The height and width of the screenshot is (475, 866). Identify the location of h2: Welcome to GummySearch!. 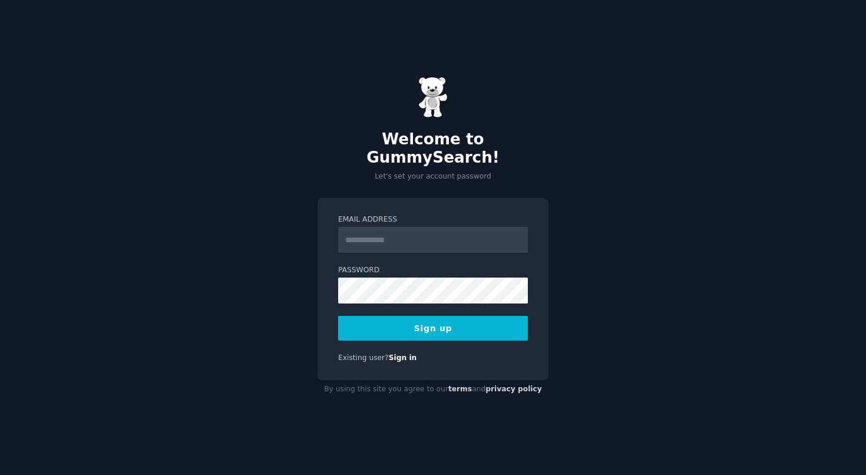
(433, 149).